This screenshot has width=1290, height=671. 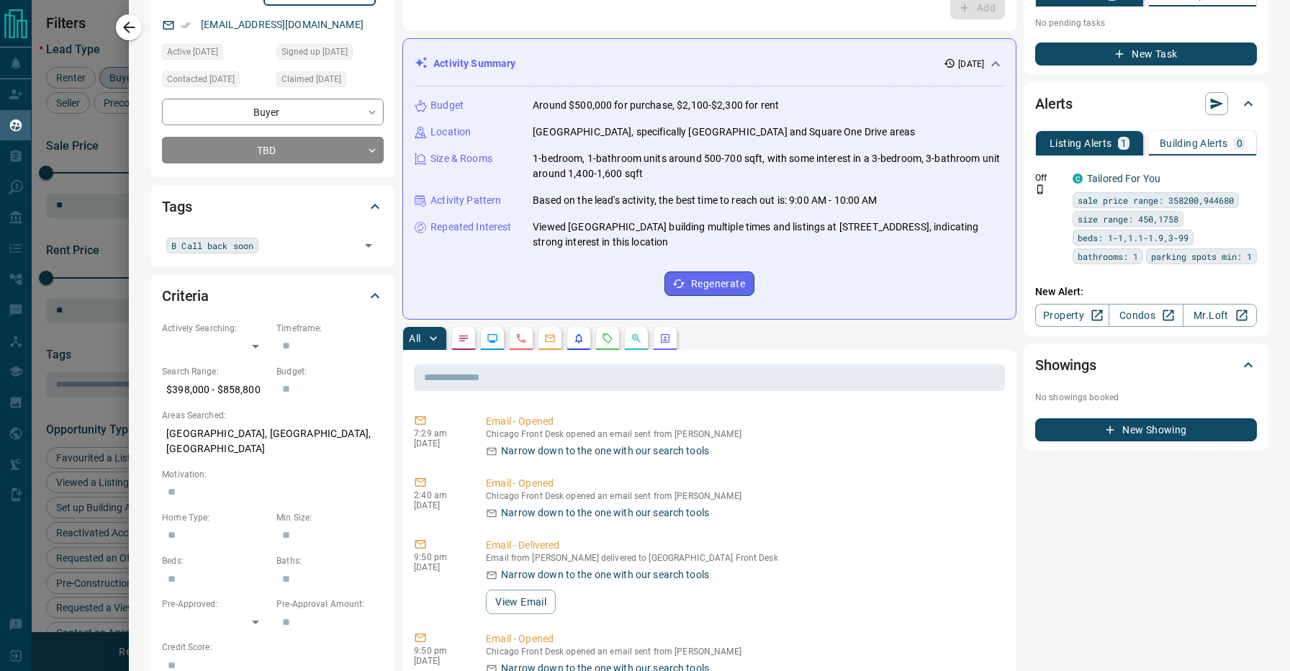 I want to click on p: All, so click(x=415, y=338).